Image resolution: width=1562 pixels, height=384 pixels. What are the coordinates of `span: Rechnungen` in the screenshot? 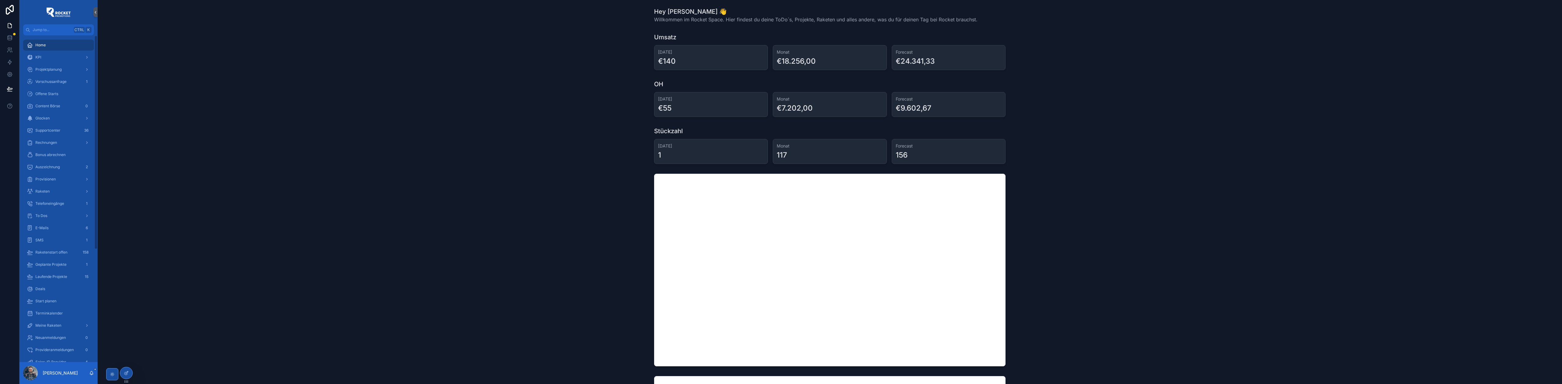 It's located at (46, 143).